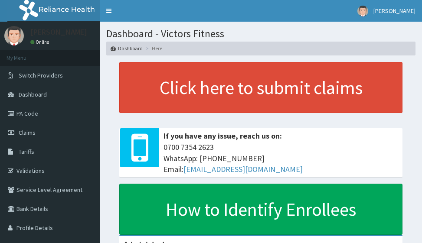 The width and height of the screenshot is (422, 243). I want to click on span: Dashboard, so click(32, 94).